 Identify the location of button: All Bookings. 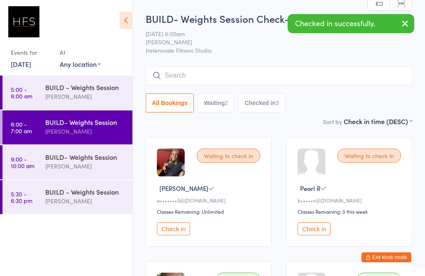
(170, 103).